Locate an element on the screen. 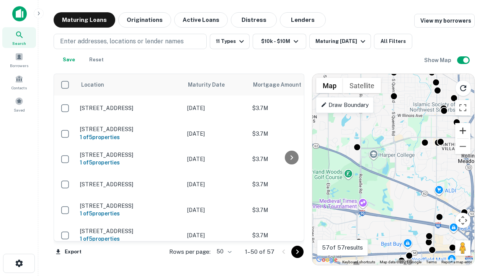  img: Google is located at coordinates (327, 260).